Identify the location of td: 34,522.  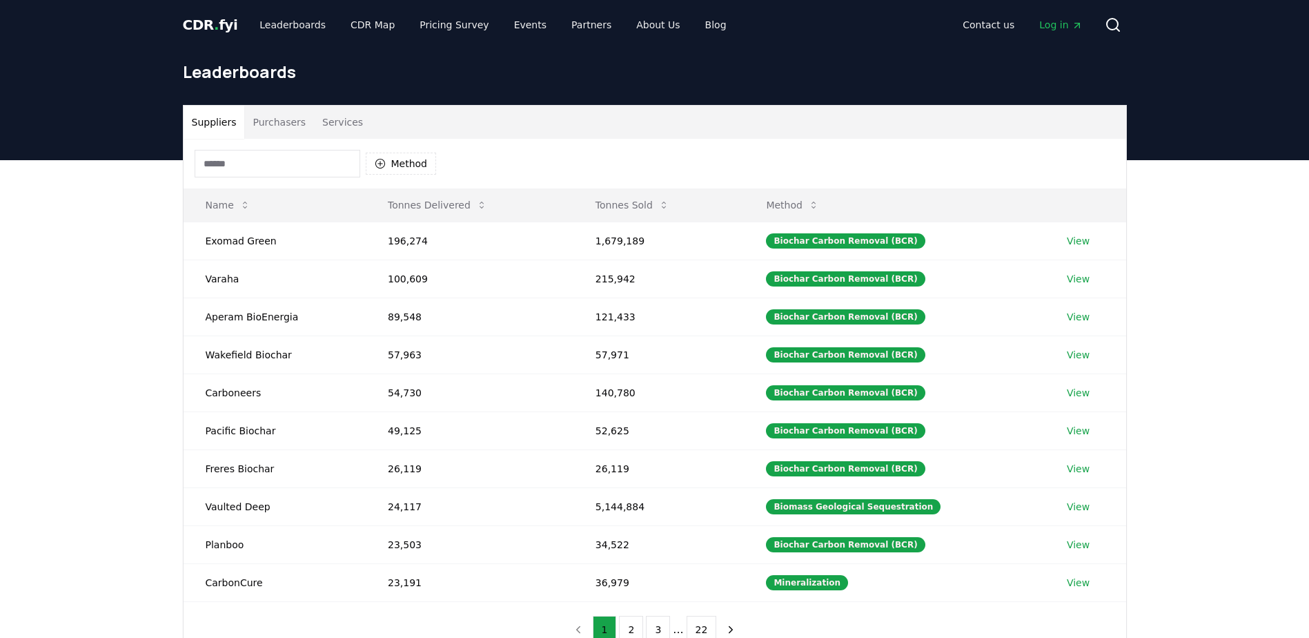
(659, 544).